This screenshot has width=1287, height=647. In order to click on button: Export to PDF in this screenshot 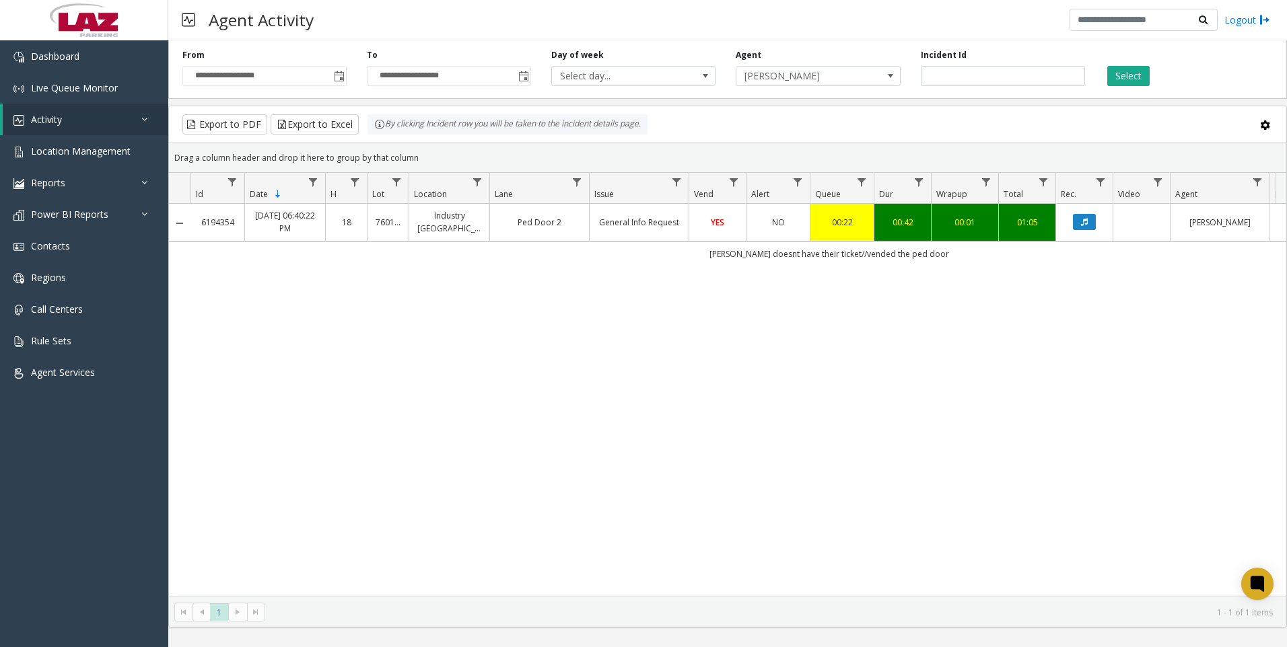, I will do `click(225, 124)`.